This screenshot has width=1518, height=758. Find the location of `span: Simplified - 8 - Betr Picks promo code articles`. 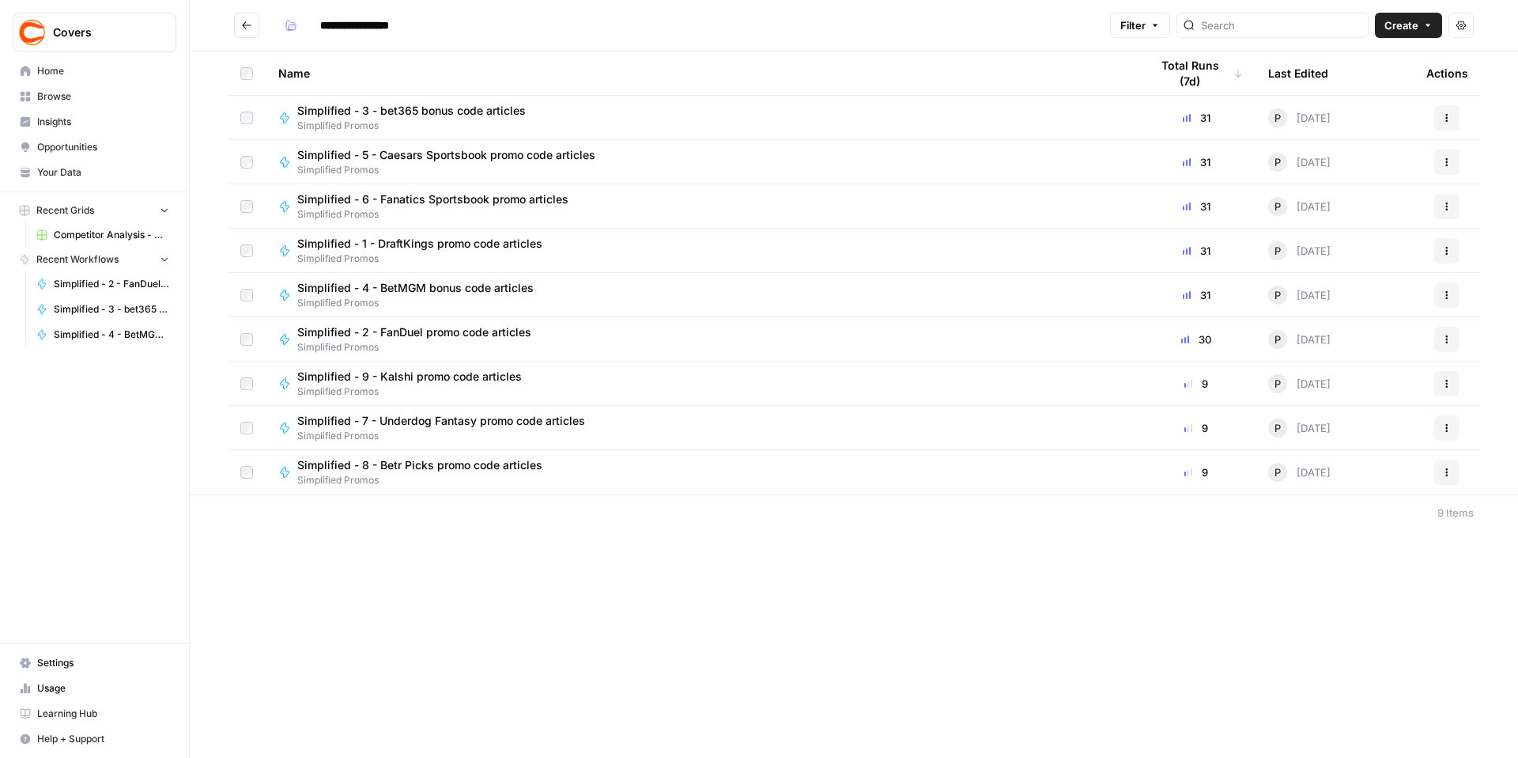

span: Simplified - 8 - Betr Picks promo code articles is located at coordinates (420, 465).